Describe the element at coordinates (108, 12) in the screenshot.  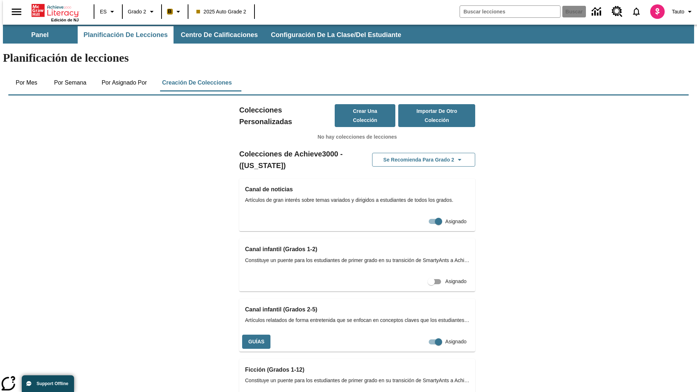
I see `button: Lenguaje: ES, Selecciona un idioma` at that location.